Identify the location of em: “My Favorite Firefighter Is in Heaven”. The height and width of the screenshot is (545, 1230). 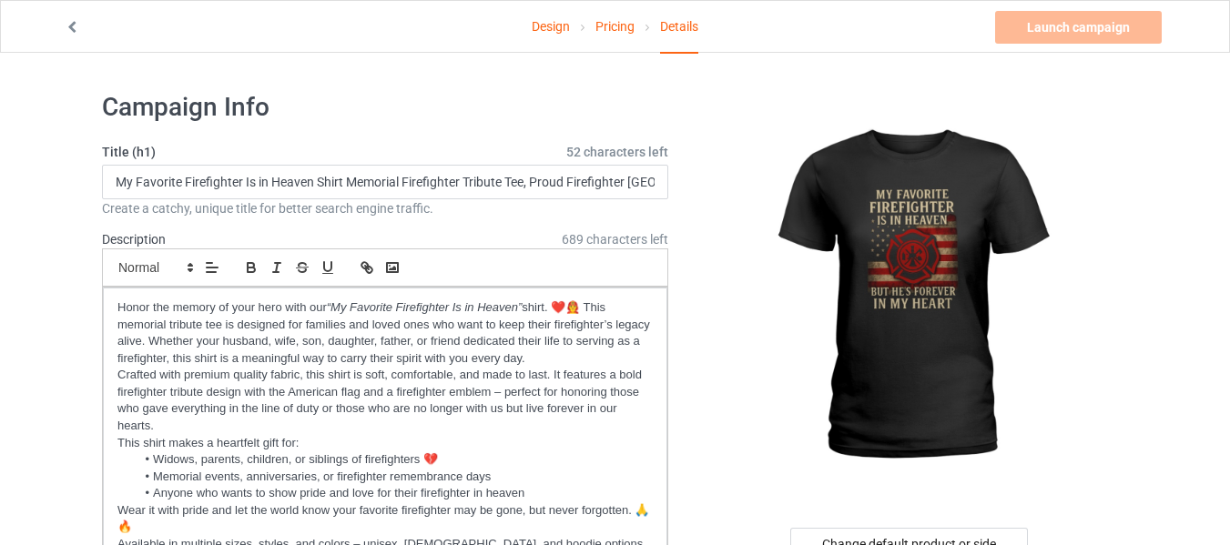
(424, 307).